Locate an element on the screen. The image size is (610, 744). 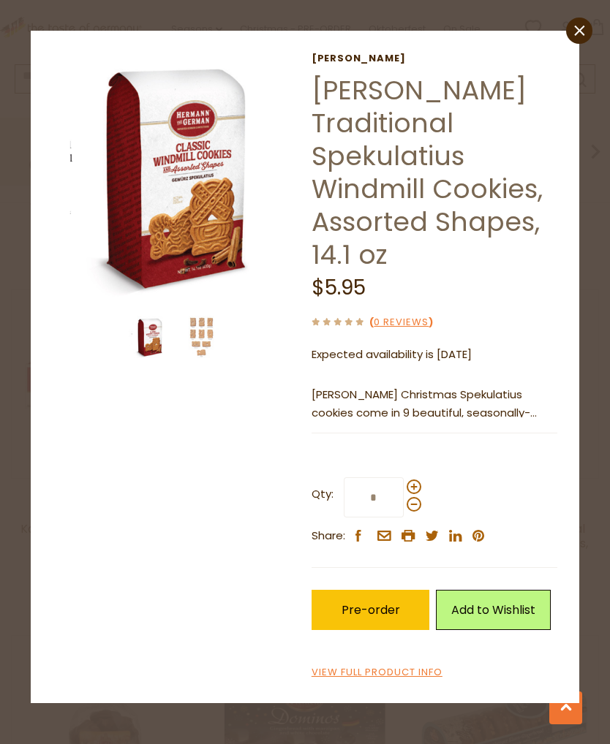
a: 0 Reviews is located at coordinates (401, 322).